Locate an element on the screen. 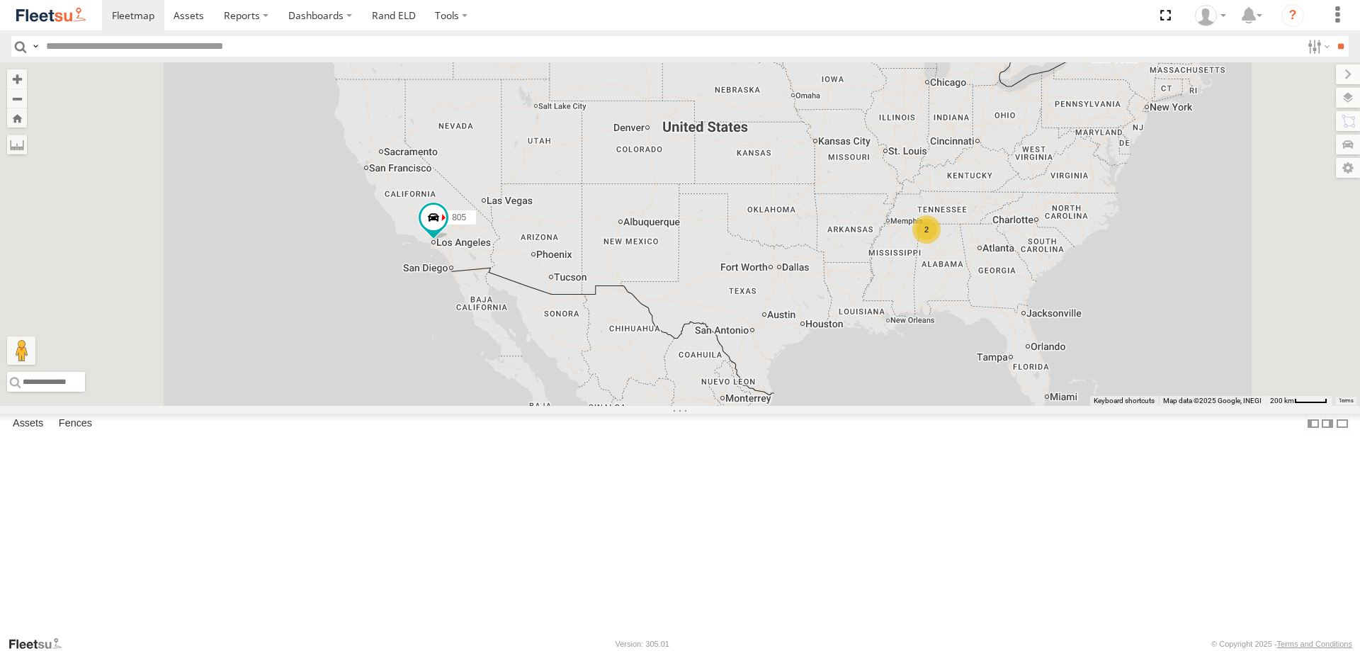 The image size is (1360, 651). label: Measure is located at coordinates (17, 144).